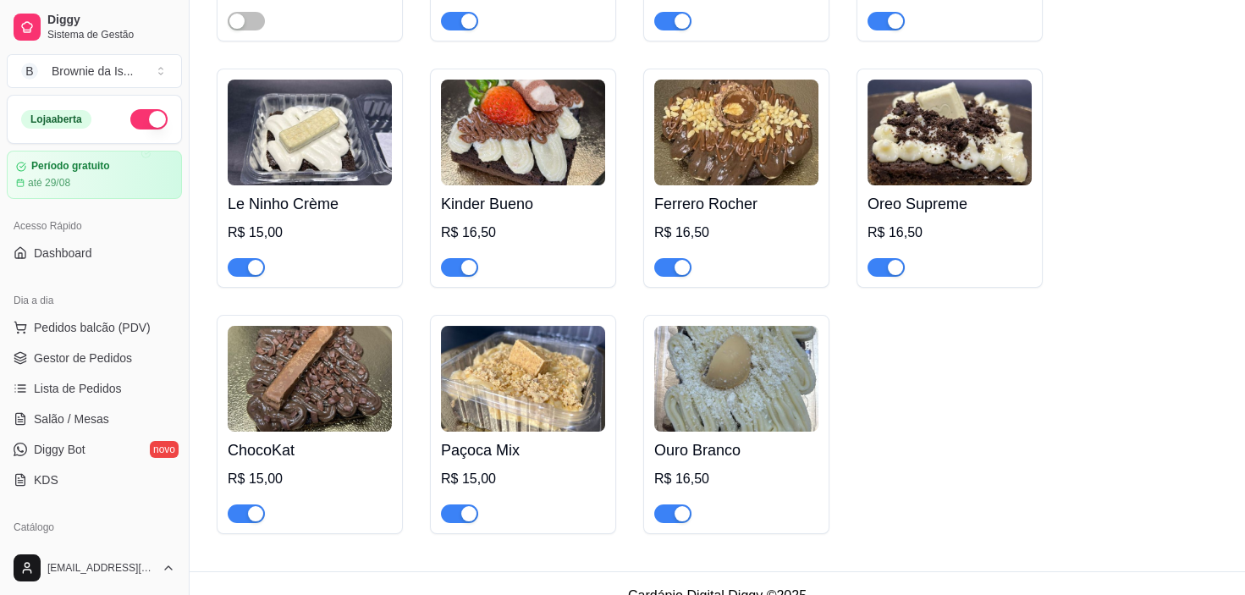  Describe the element at coordinates (30, 71) in the screenshot. I see `span: B` at that location.